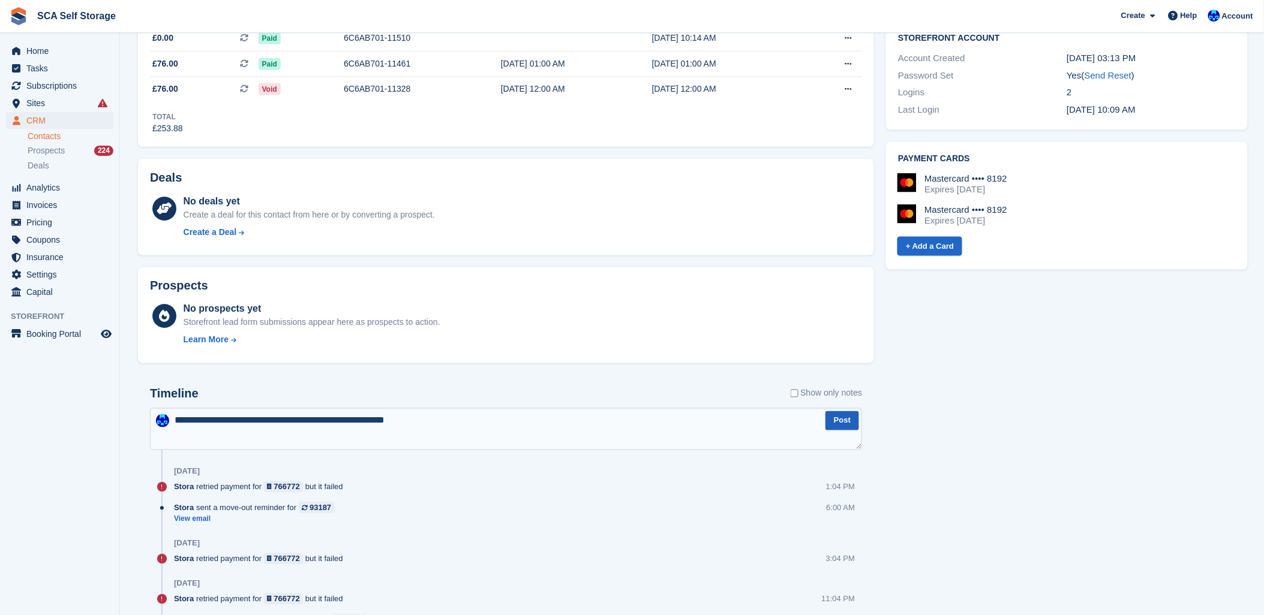 The width and height of the screenshot is (1264, 615). What do you see at coordinates (166, 178) in the screenshot?
I see `h2: Deals` at bounding box center [166, 178].